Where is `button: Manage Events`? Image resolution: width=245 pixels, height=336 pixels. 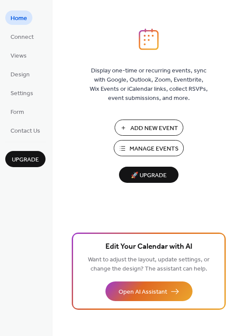 button: Manage Events is located at coordinates (149, 148).